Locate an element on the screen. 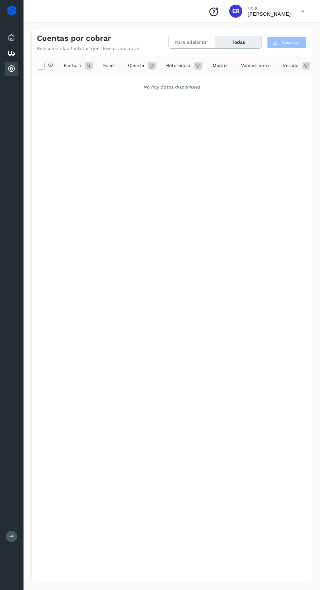 The height and width of the screenshot is (590, 320). span: Factura is located at coordinates (72, 65).